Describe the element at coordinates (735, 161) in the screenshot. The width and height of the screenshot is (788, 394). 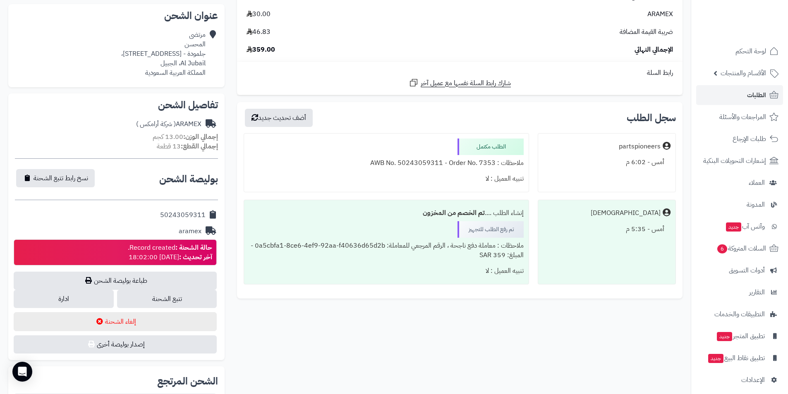
I see `span: إشعارات التحويلات البنكية` at that location.